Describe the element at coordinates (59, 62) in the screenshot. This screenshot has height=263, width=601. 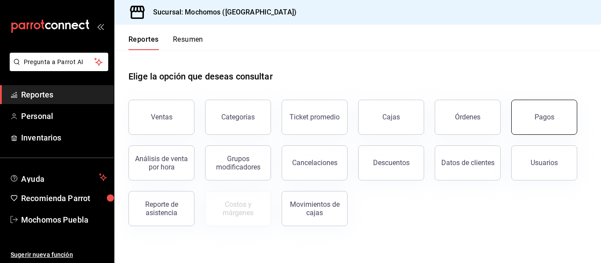
I see `button: Pregunta a Parrot AI` at that location.